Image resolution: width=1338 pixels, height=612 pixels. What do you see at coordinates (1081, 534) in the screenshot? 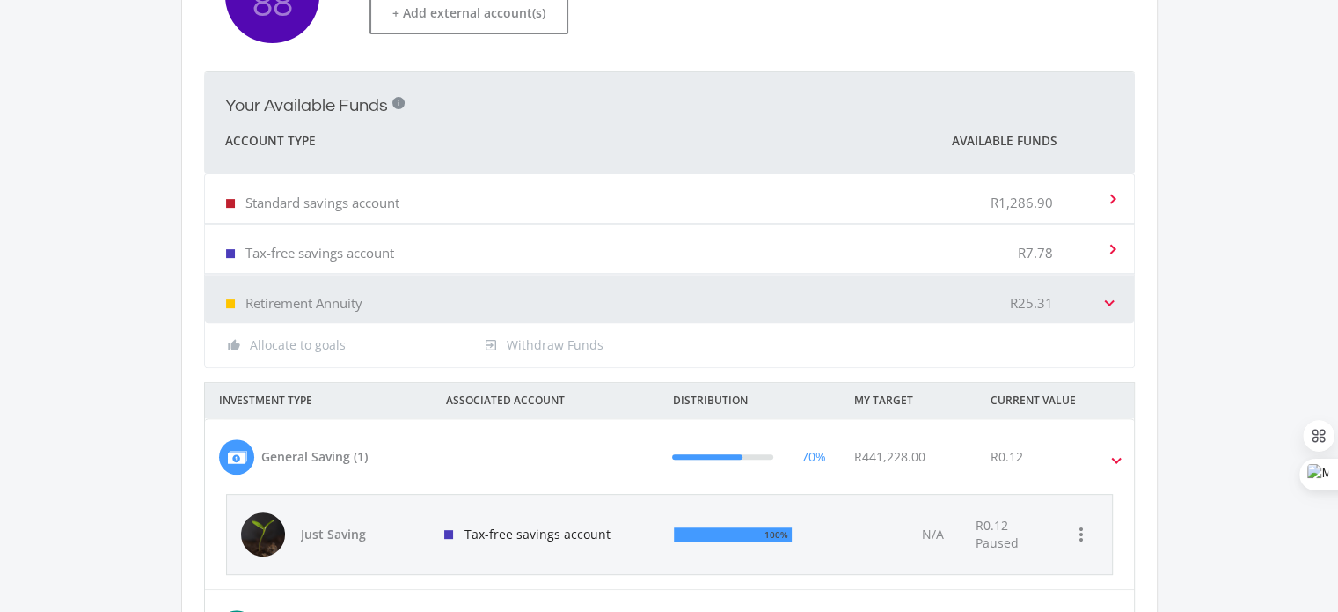
I see `i: more_vert` at bounding box center [1081, 534].